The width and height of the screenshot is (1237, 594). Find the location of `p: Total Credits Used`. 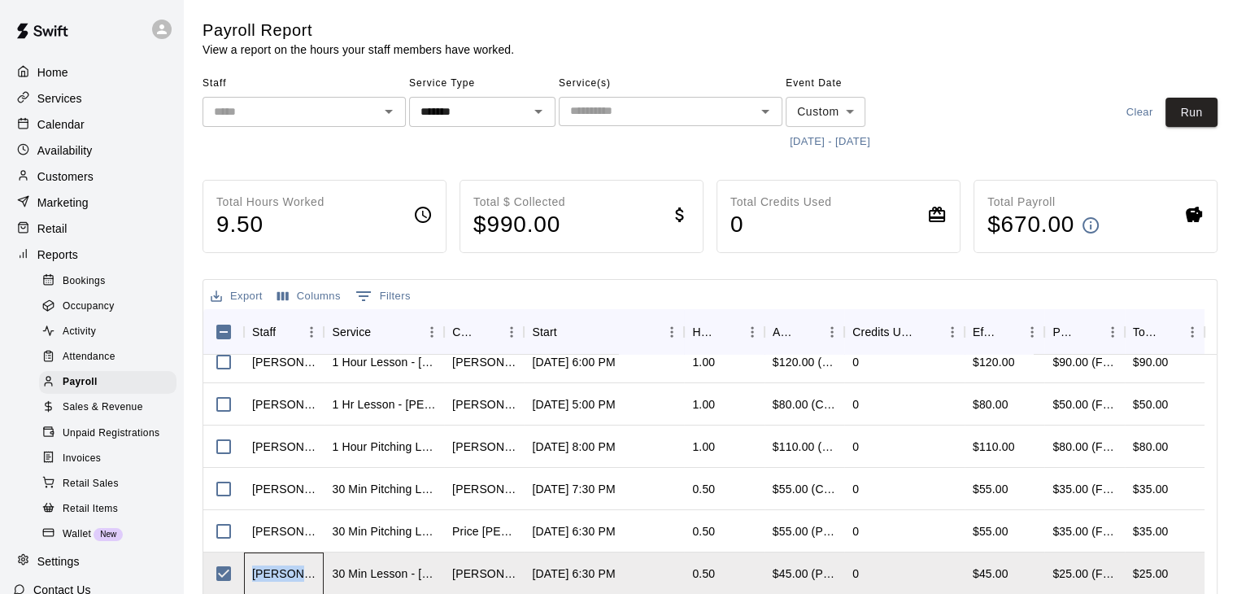

p: Total Credits Used is located at coordinates (781, 202).